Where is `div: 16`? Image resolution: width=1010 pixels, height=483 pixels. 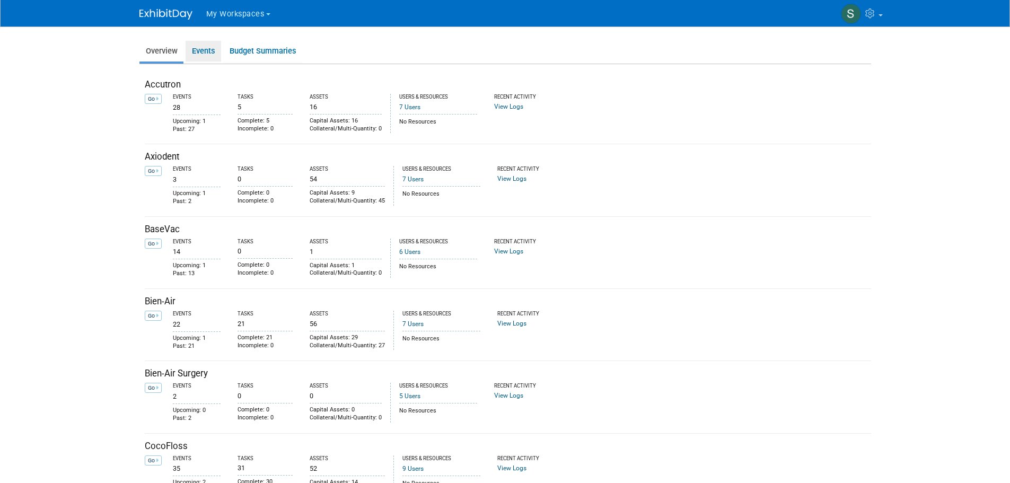
div: 16 is located at coordinates (346, 106).